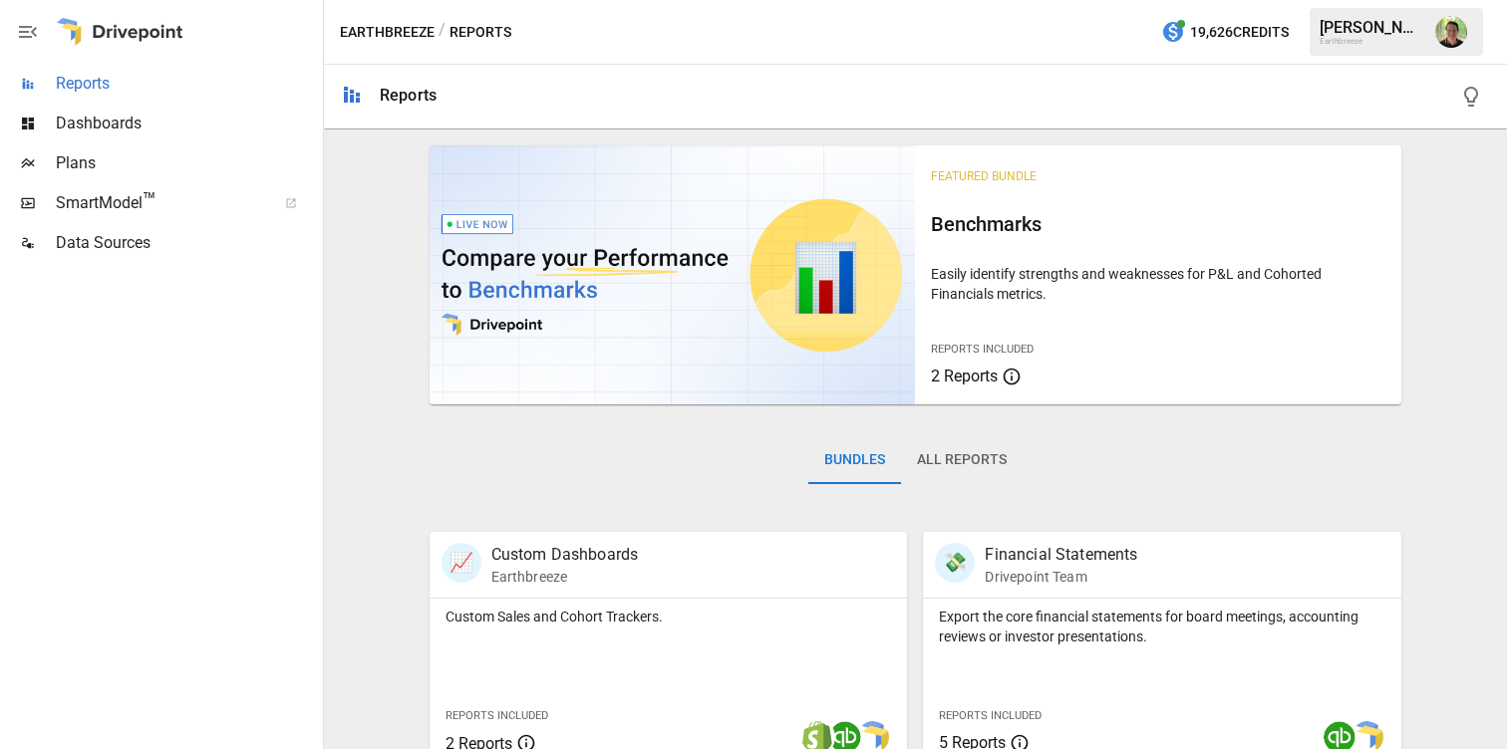  I want to click on p: Custom Sales and Cohort Trackers., so click(669, 617).